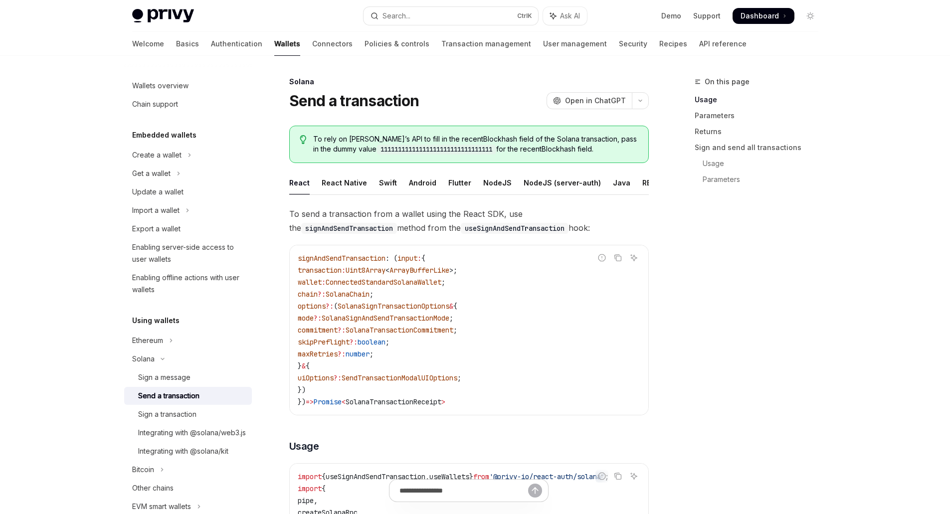  I want to click on div: React Native, so click(344, 182).